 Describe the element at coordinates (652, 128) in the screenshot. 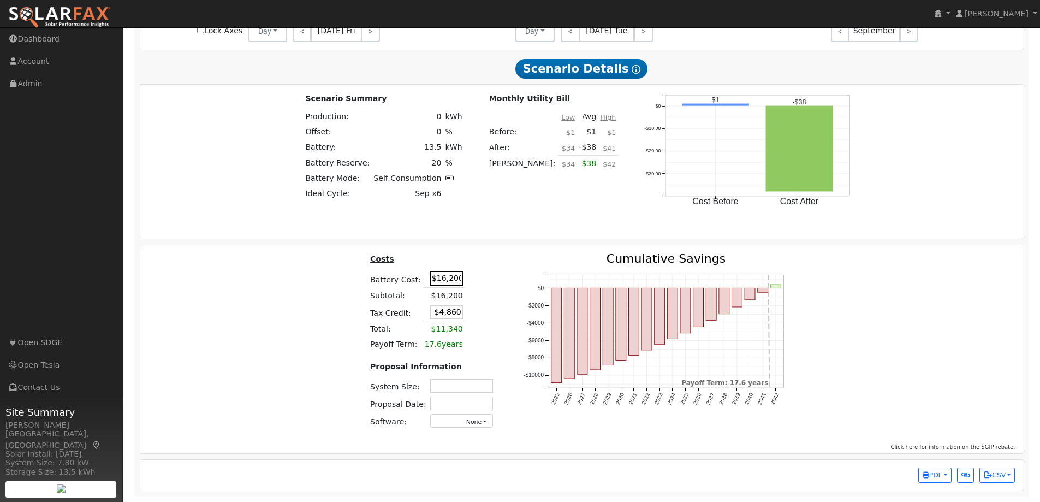

I see `text: -$10.00` at that location.